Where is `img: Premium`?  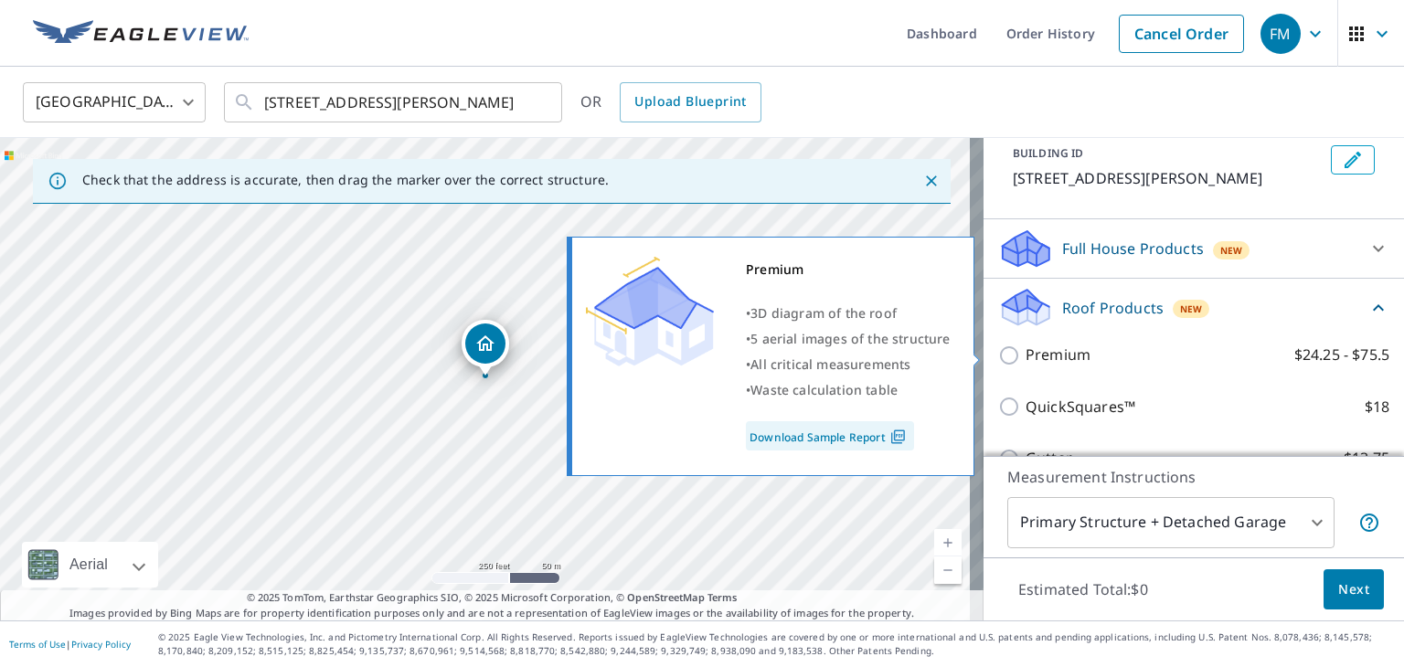 img: Premium is located at coordinates (650, 312).